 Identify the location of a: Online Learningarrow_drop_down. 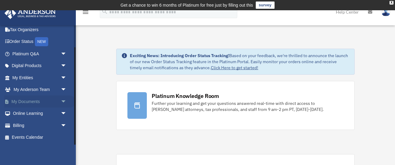
(40, 114).